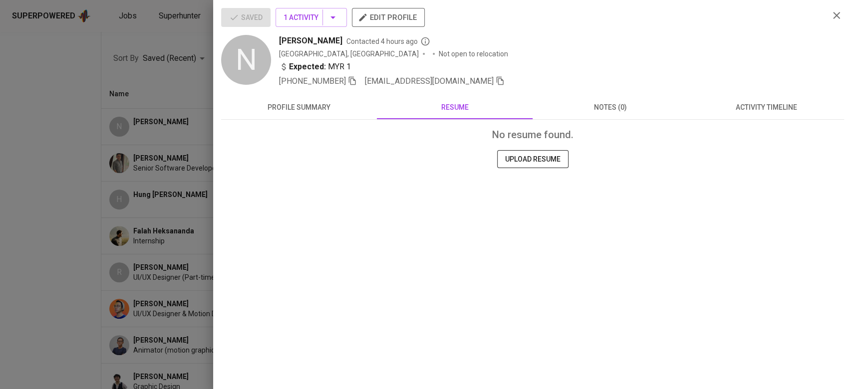 The height and width of the screenshot is (389, 852). I want to click on span: Contacted 4 hours ago, so click(388, 41).